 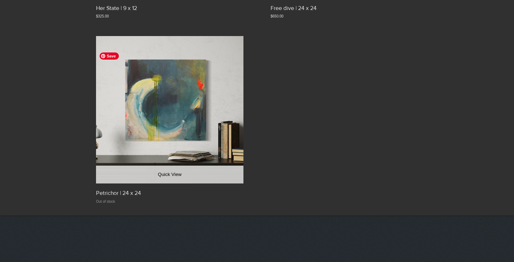 What do you see at coordinates (116, 8) in the screenshot?
I see `p: Her State | 9 x 12` at bounding box center [116, 8].